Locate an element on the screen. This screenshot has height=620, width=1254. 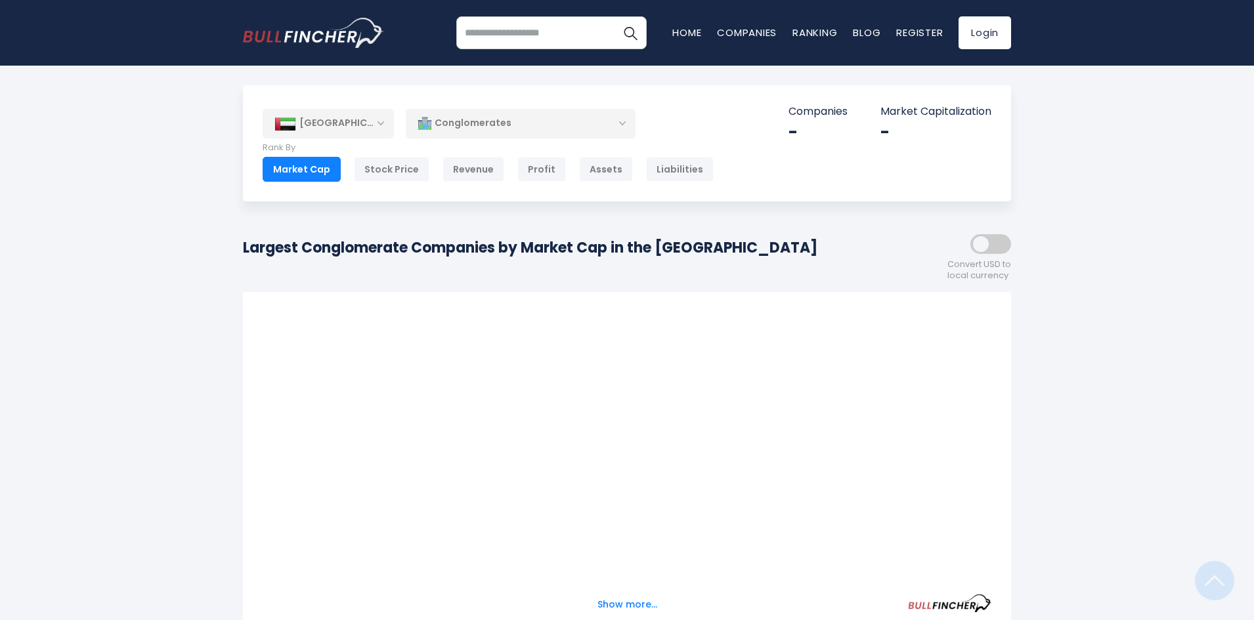
a: Blog is located at coordinates (866, 32).